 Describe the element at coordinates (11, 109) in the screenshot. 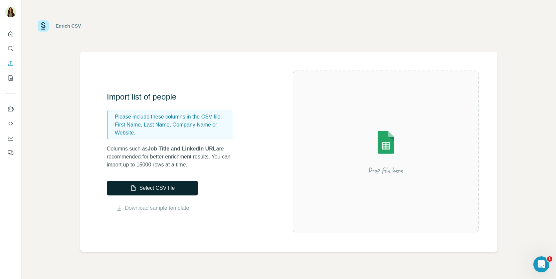

I see `button: Use Surfe on LinkedIn` at that location.